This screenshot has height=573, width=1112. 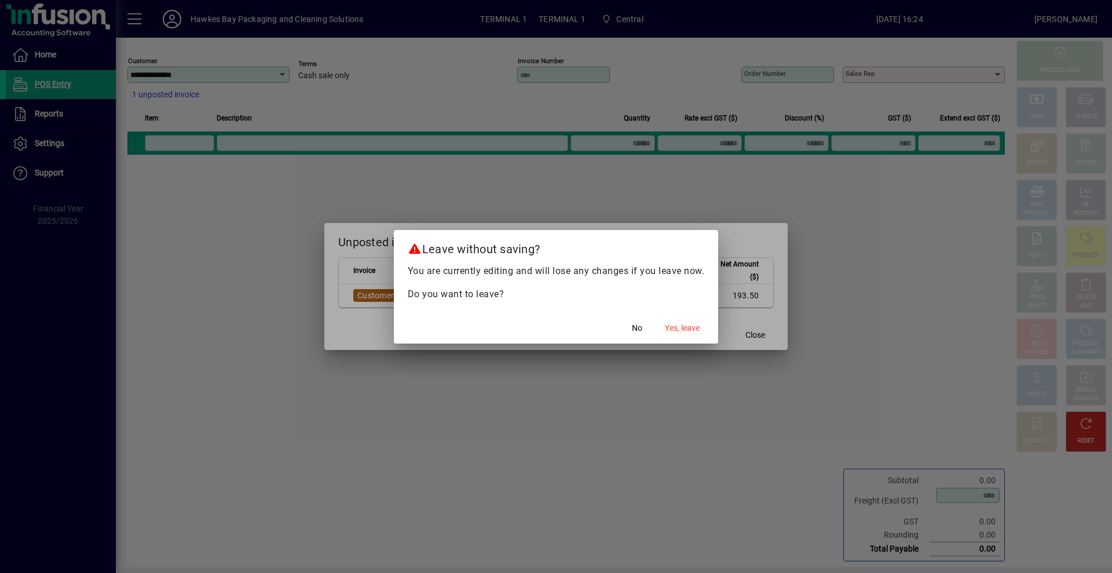 I want to click on h2: Leave without saving?, so click(x=556, y=247).